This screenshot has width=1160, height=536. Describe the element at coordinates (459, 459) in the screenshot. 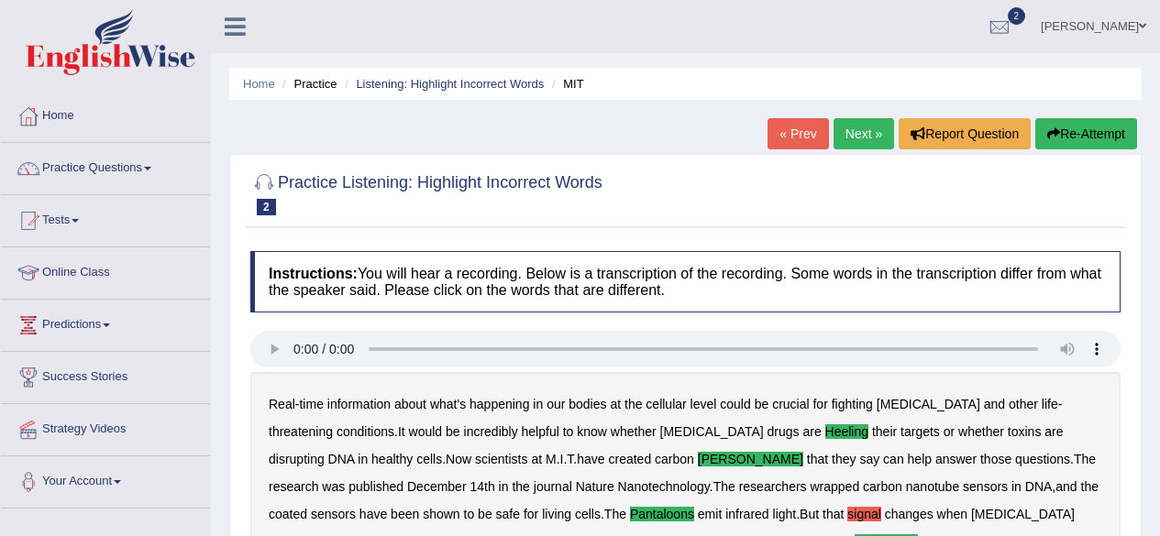

I see `b: Now` at that location.